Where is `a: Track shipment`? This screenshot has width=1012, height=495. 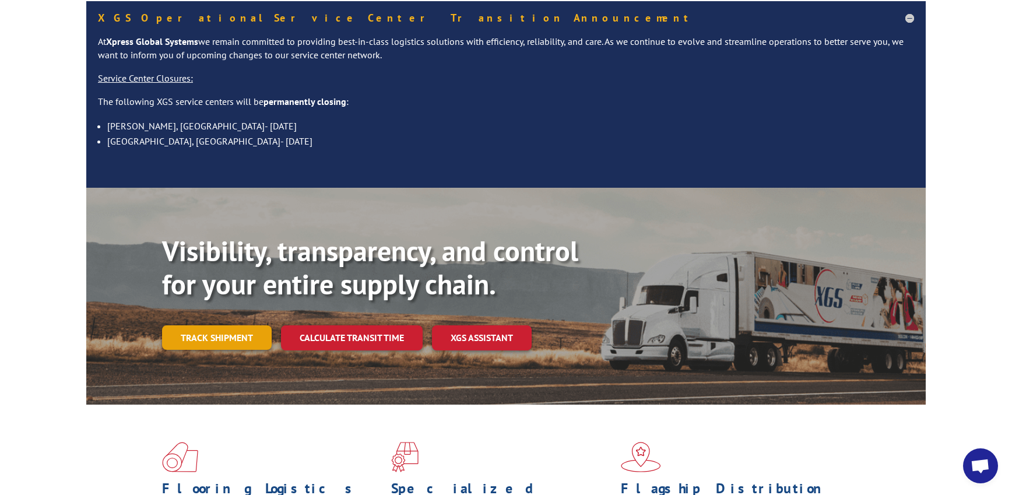
a: Track shipment is located at coordinates (217, 338).